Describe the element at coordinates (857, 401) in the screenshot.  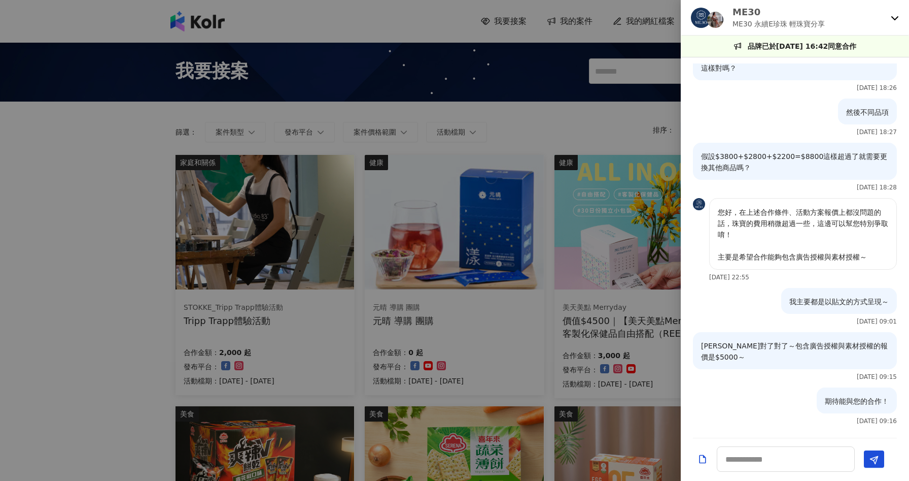
I see `p: 期待能與您的合作！` at that location.